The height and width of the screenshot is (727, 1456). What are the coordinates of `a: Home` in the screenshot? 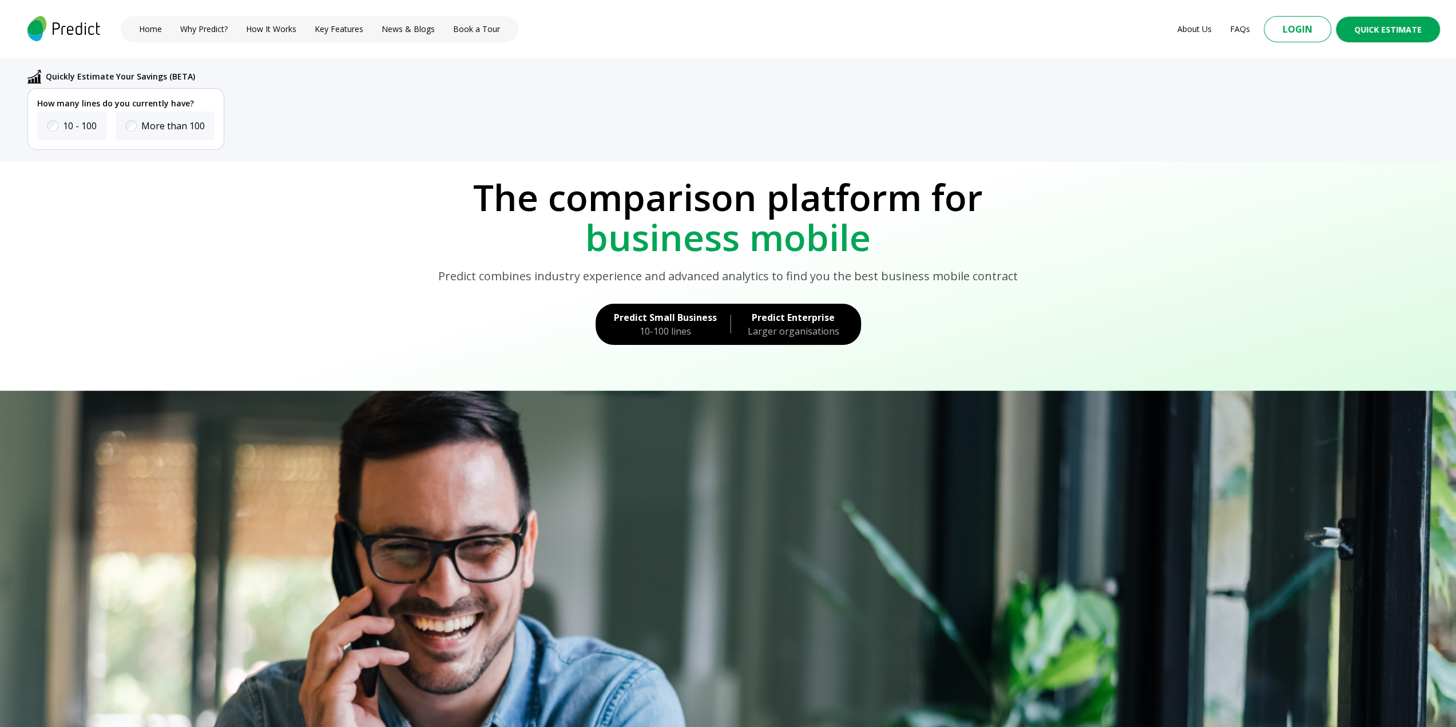 It's located at (150, 29).